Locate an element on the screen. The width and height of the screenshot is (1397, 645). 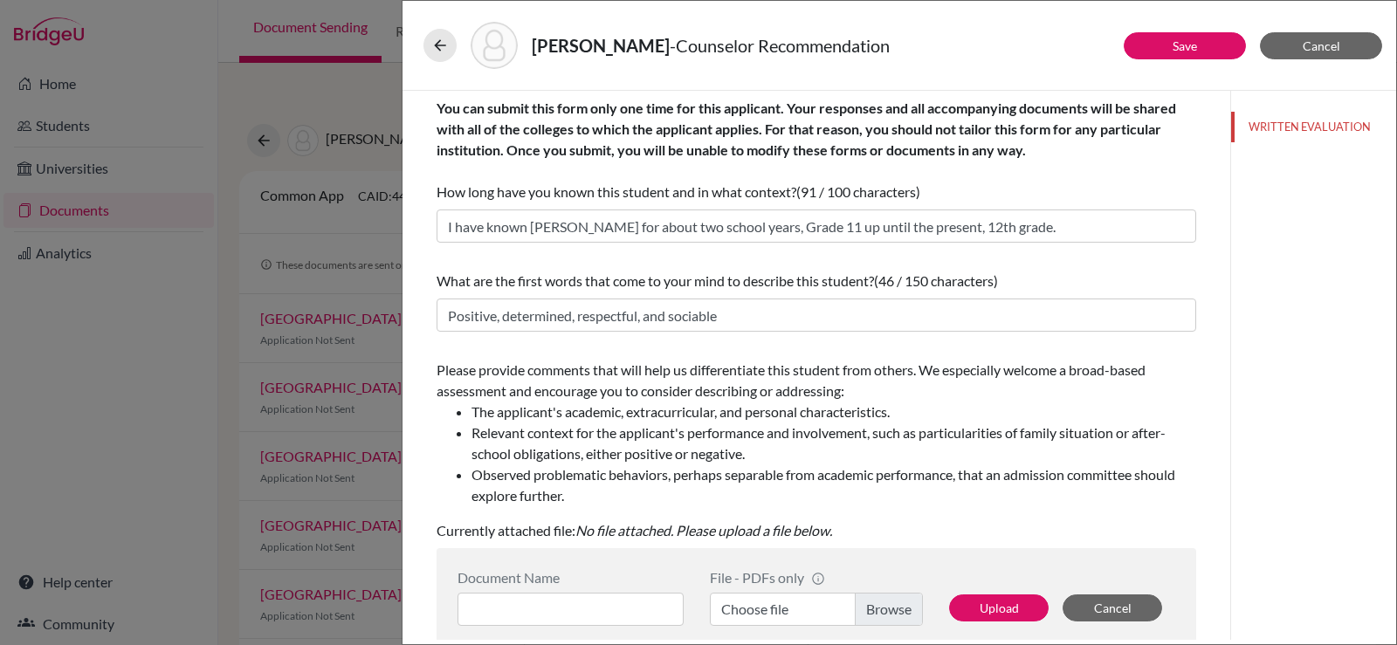
i: No file attached. Please upload a file below. is located at coordinates (704, 530).